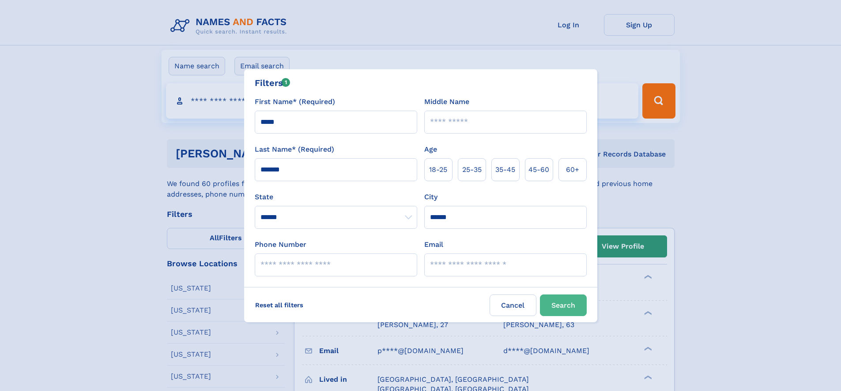  What do you see at coordinates (279, 305) in the screenshot?
I see `label: Reset all filters` at bounding box center [279, 305].